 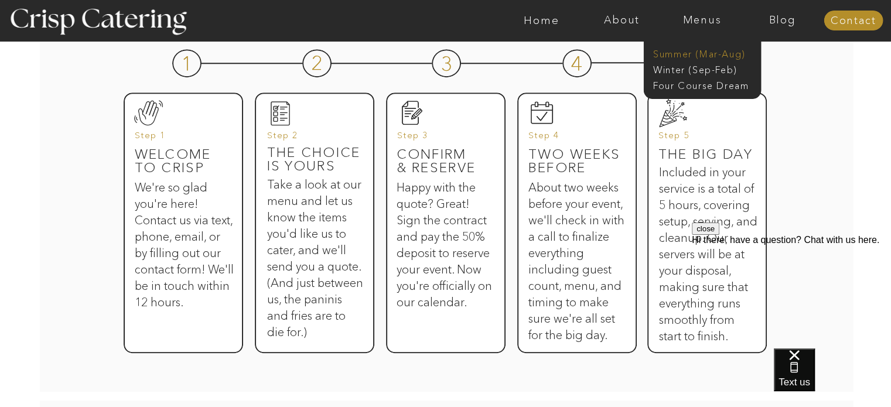 I want to click on h3: Happy with the quote? Great! Sign the contract and pay the 50% deposit to reserve your event. Now..., so click(x=444, y=258).